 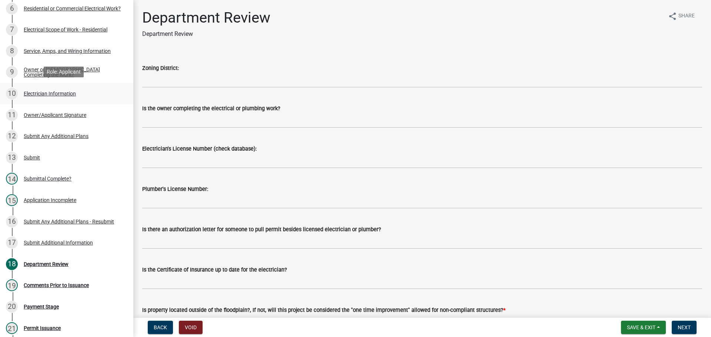 I want to click on div: 14, so click(x=12, y=179).